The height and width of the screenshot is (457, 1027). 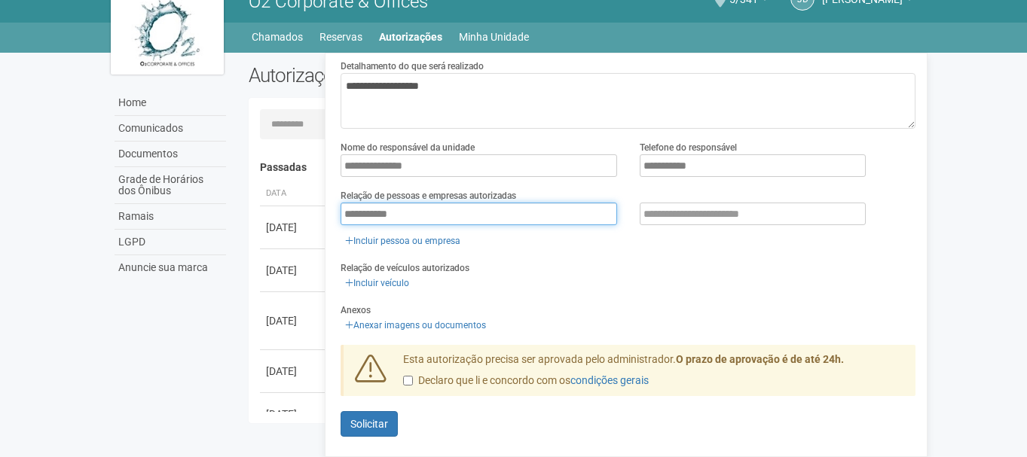 I want to click on label: Detalhamento do que será realizado, so click(x=412, y=66).